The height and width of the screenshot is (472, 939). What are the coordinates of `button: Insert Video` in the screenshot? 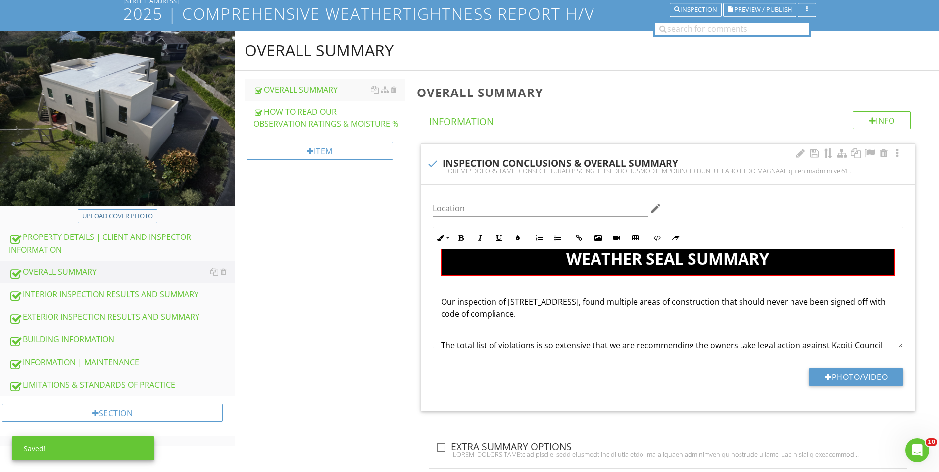 It's located at (617, 238).